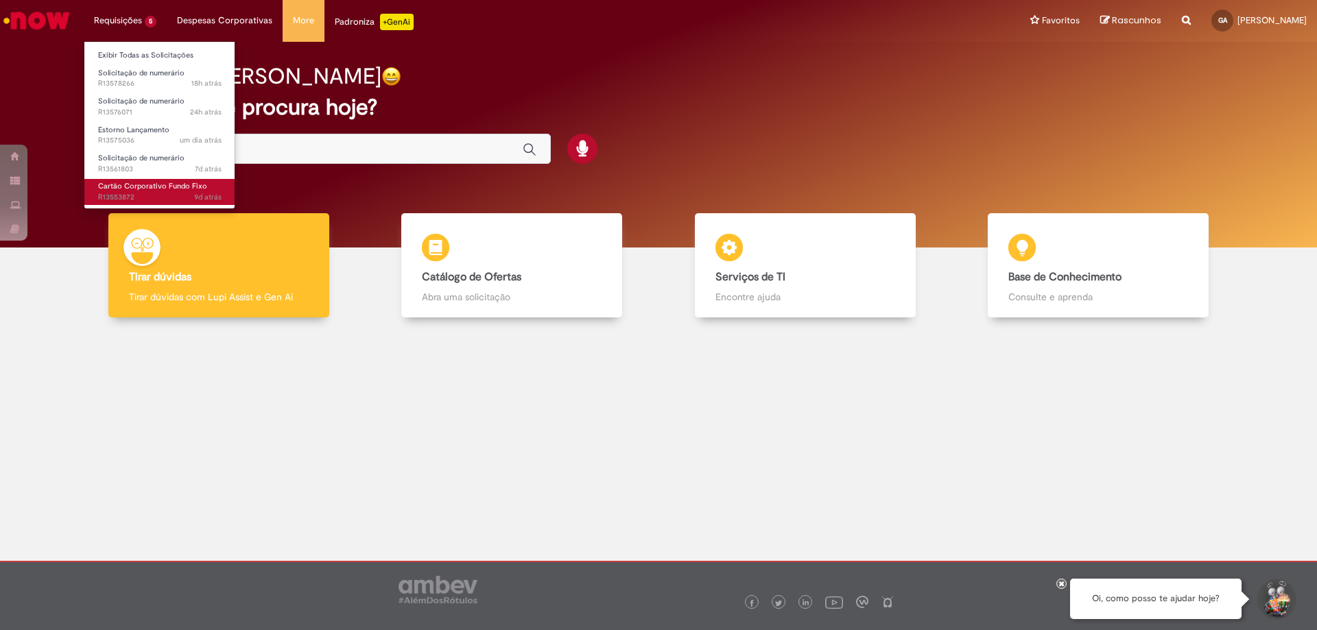 This screenshot has width=1317, height=630. Describe the element at coordinates (160, 163) in the screenshot. I see `a: Aberto R13561803 : Solicitação de numerário` at that location.